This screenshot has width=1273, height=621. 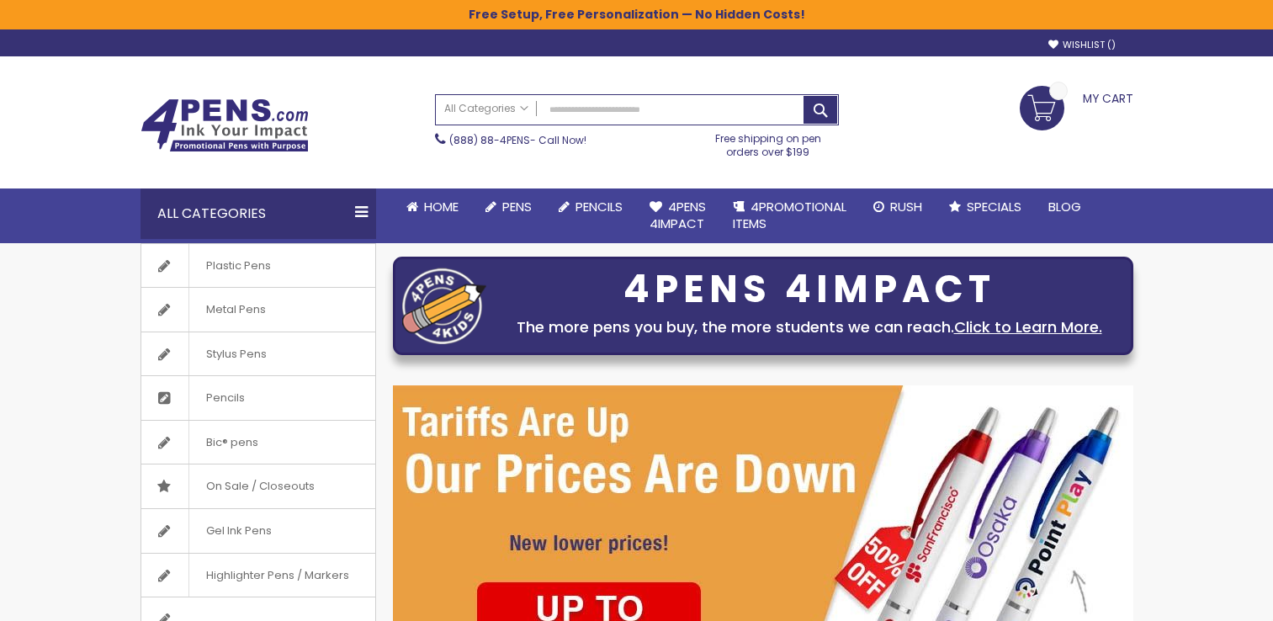 What do you see at coordinates (258, 266) in the screenshot?
I see `a: Plastic Pens` at bounding box center [258, 266].